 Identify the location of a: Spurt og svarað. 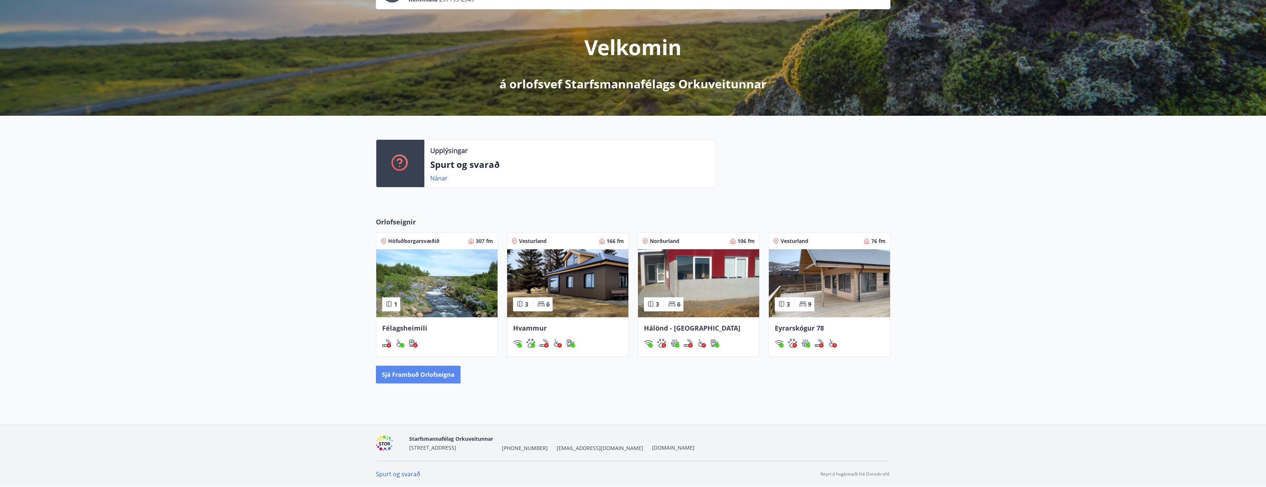
(398, 474).